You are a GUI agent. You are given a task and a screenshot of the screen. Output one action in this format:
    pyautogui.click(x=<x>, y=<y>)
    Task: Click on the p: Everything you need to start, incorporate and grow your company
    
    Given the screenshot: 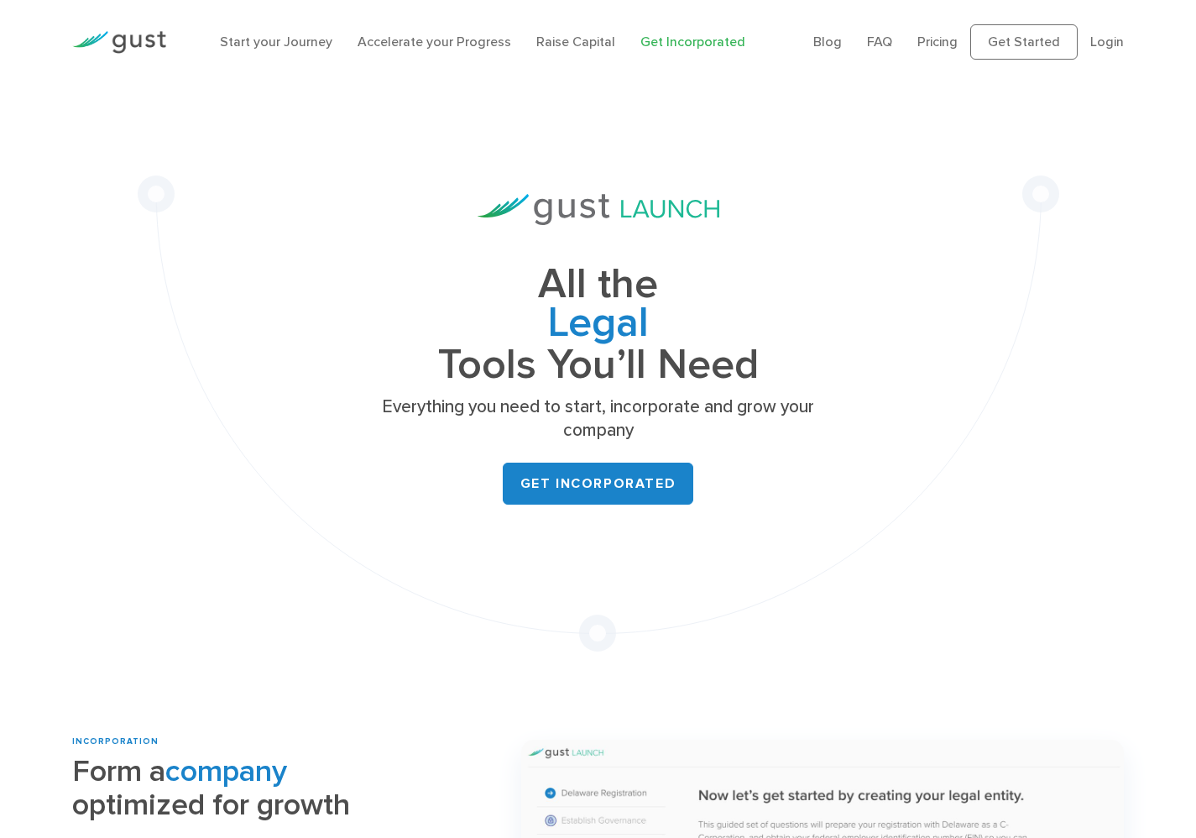 What is the action you would take?
    pyautogui.click(x=599, y=419)
    